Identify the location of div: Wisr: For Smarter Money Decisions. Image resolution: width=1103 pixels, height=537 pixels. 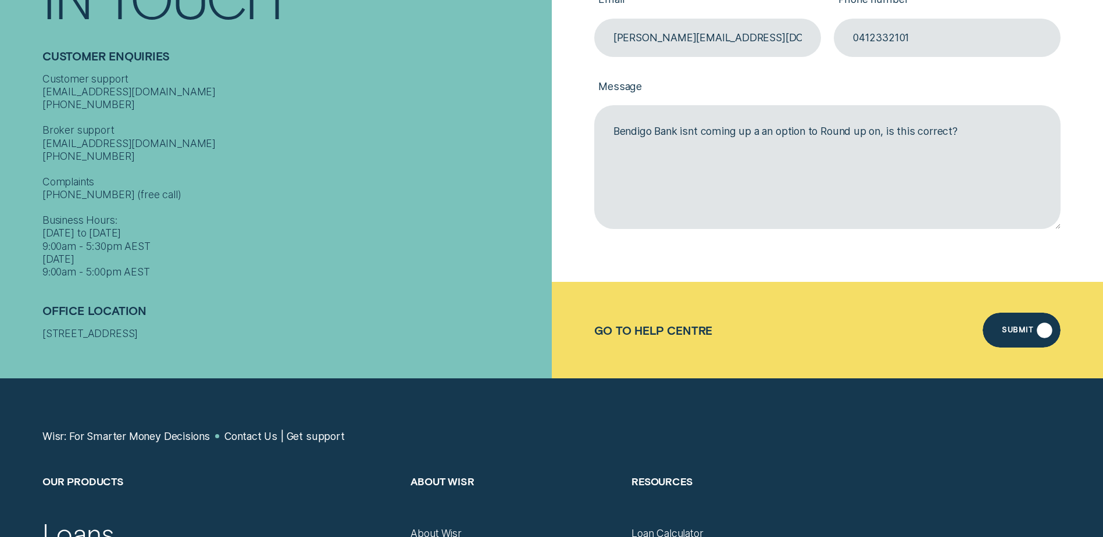
(126, 437).